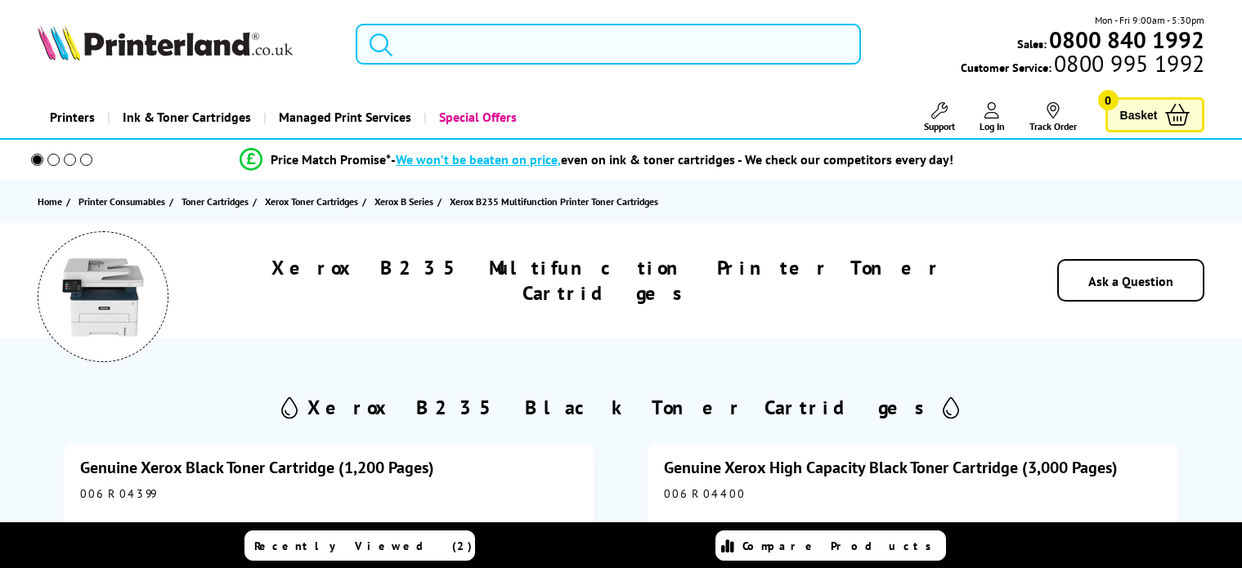  Describe the element at coordinates (940, 117) in the screenshot. I see `a: Support` at that location.